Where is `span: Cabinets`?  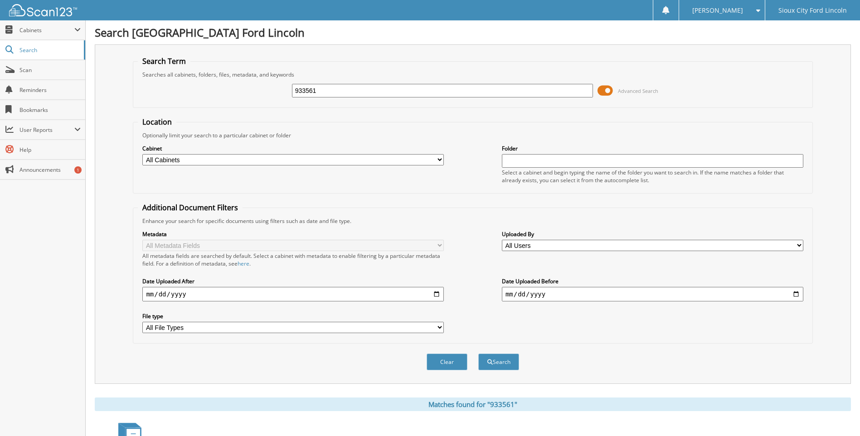
span: Cabinets is located at coordinates (47, 30).